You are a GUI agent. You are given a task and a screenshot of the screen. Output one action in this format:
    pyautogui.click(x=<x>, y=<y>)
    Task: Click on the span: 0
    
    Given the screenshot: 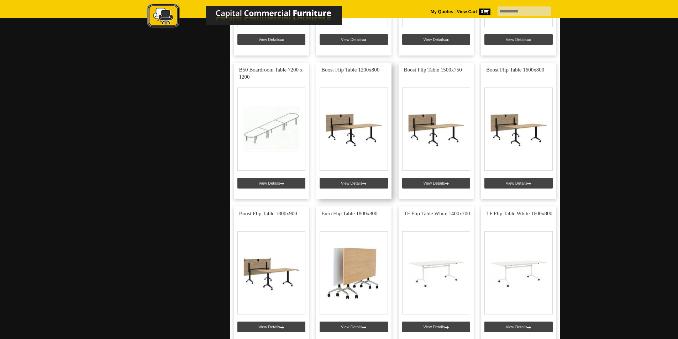 What is the action you would take?
    pyautogui.click(x=485, y=12)
    